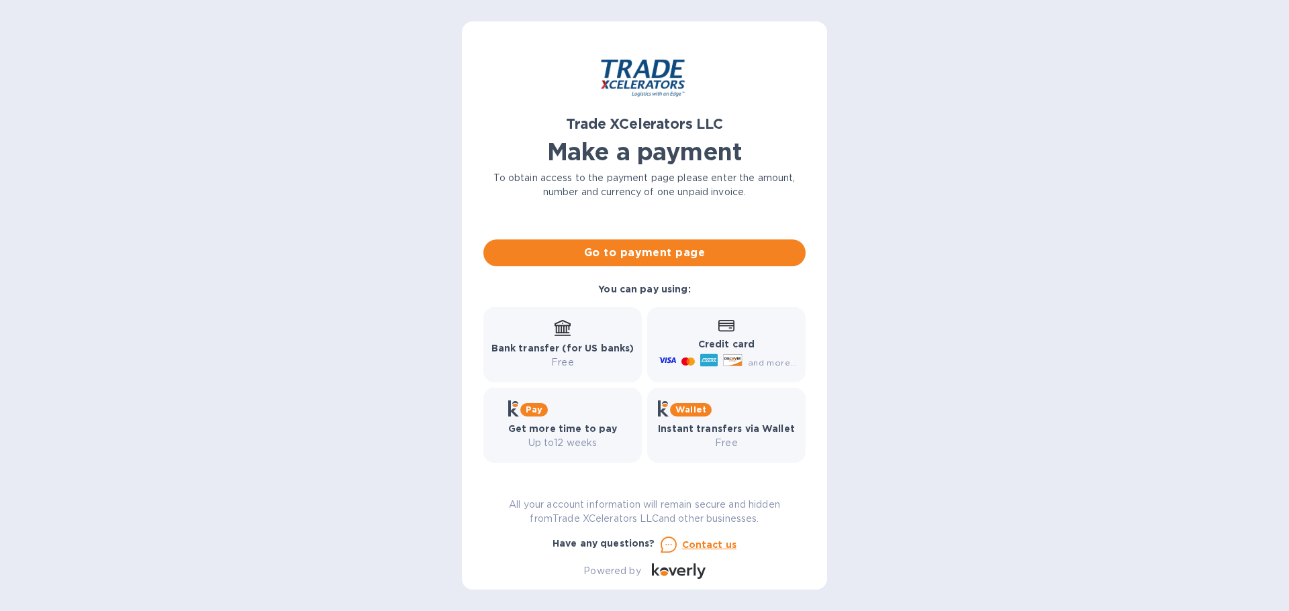  Describe the element at coordinates (726, 429) in the screenshot. I see `b: Instant transfers via Wallet` at that location.